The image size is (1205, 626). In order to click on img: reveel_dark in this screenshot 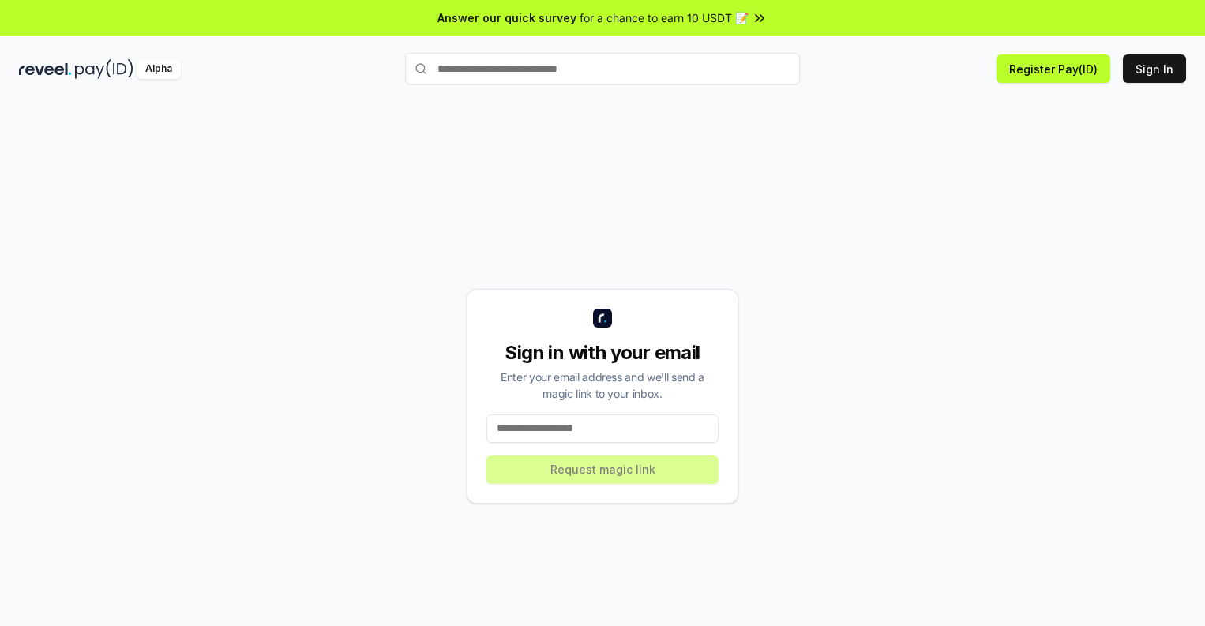, I will do `click(45, 69)`.